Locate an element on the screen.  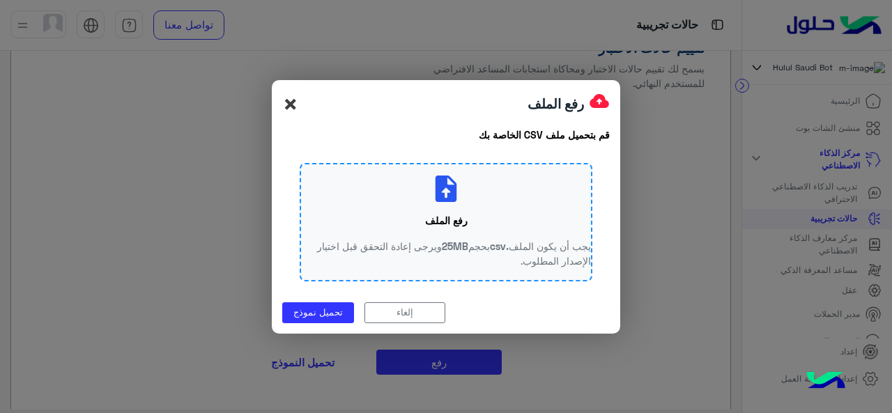
a: تحميل نموذج is located at coordinates (318, 312).